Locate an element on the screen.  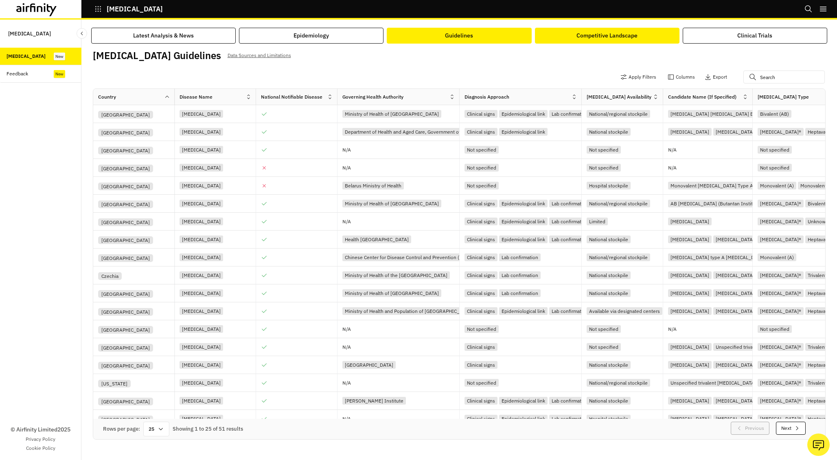
input: Search is located at coordinates (784, 77).